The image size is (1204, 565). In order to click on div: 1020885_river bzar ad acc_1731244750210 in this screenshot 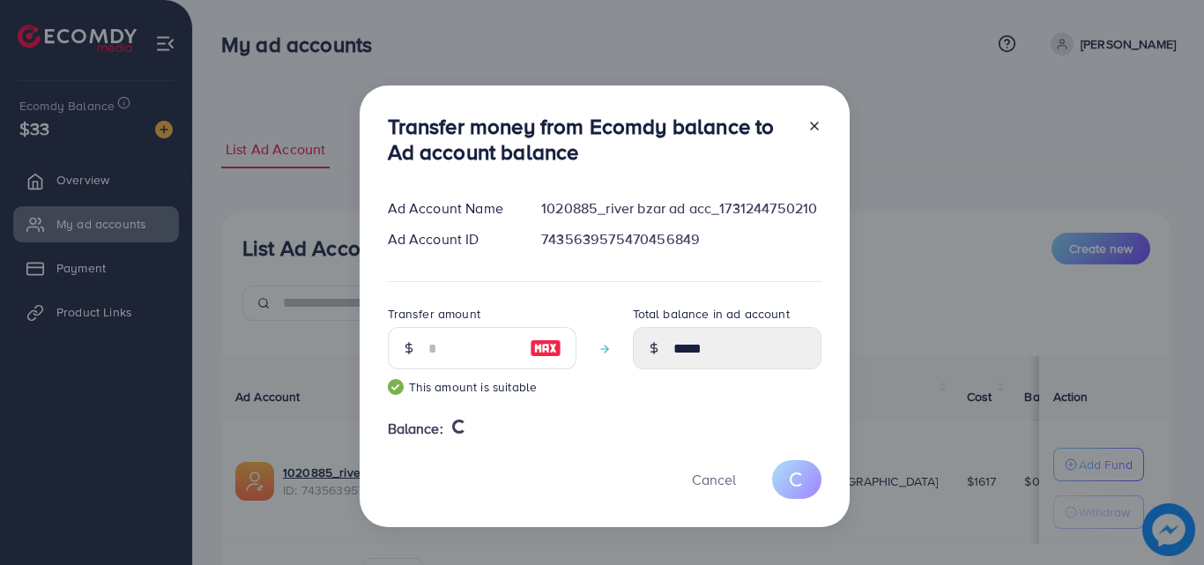, I will do `click(680, 208)`.